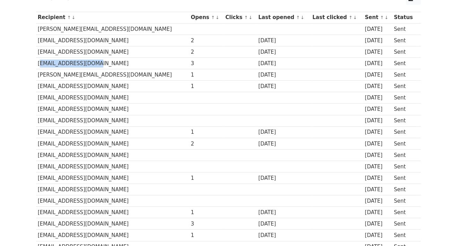 The width and height of the screenshot is (457, 246). What do you see at coordinates (240, 17) in the screenshot?
I see `th: Clicks` at bounding box center [240, 17].